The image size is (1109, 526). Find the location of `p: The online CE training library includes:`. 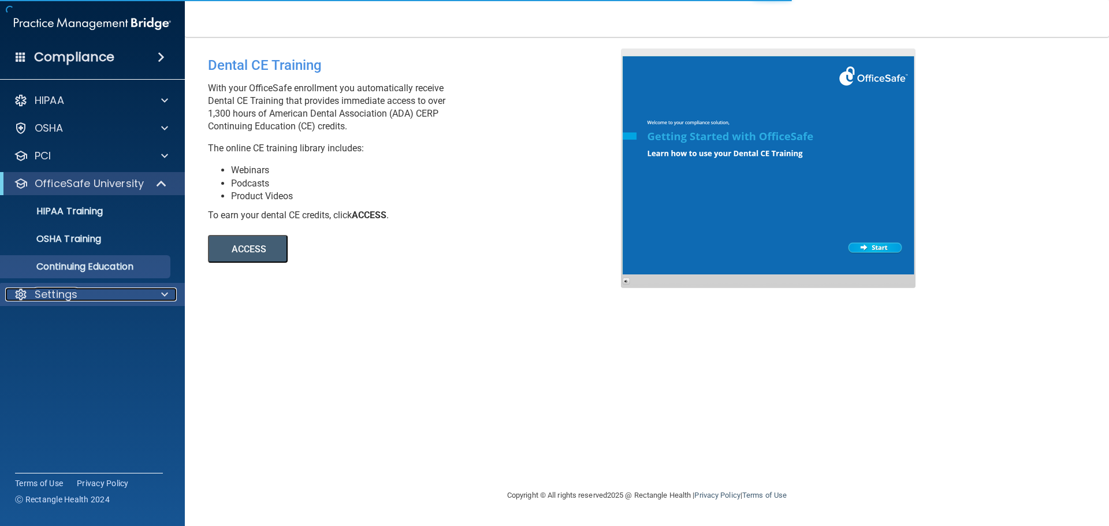

p: The online CE training library includes: is located at coordinates (419, 148).